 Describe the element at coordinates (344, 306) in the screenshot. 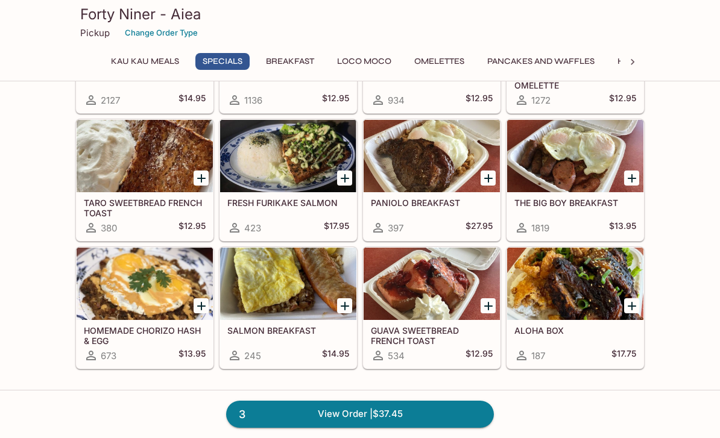

I see `button: Add SALMON BREAKFAST` at that location.